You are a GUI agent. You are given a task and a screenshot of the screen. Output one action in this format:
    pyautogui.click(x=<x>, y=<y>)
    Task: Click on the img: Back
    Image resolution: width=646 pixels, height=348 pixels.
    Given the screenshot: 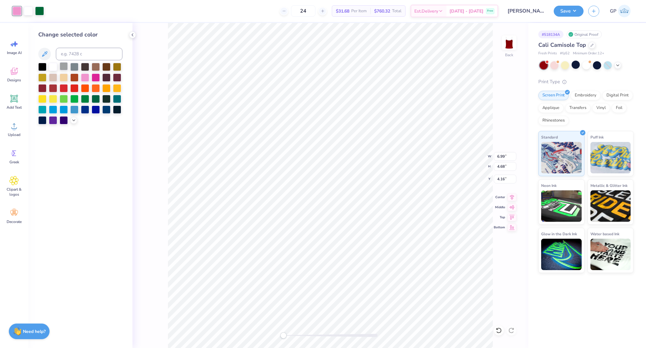 What is the action you would take?
    pyautogui.click(x=509, y=43)
    